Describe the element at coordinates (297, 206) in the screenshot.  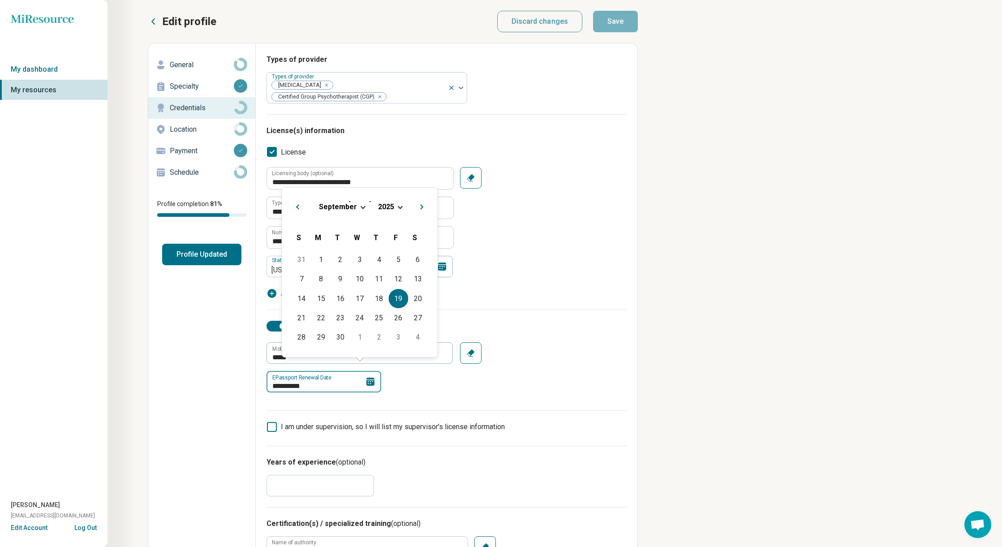
I see `button: Previous Month` at that location.